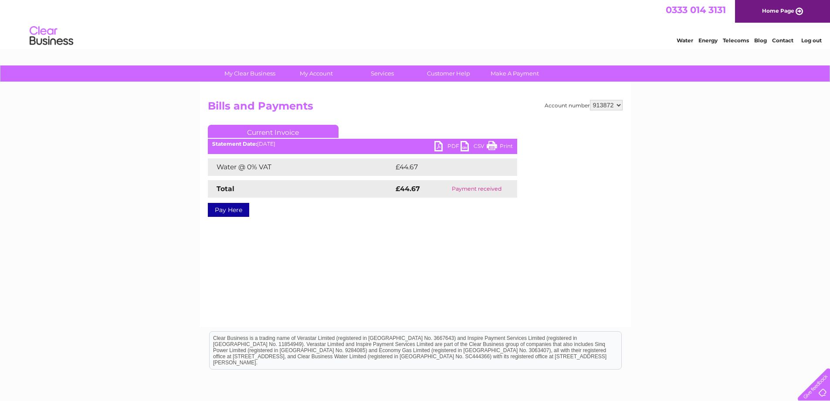 This screenshot has height=401, width=830. Describe the element at coordinates (51, 36) in the screenshot. I see `img: logo.png` at that location.